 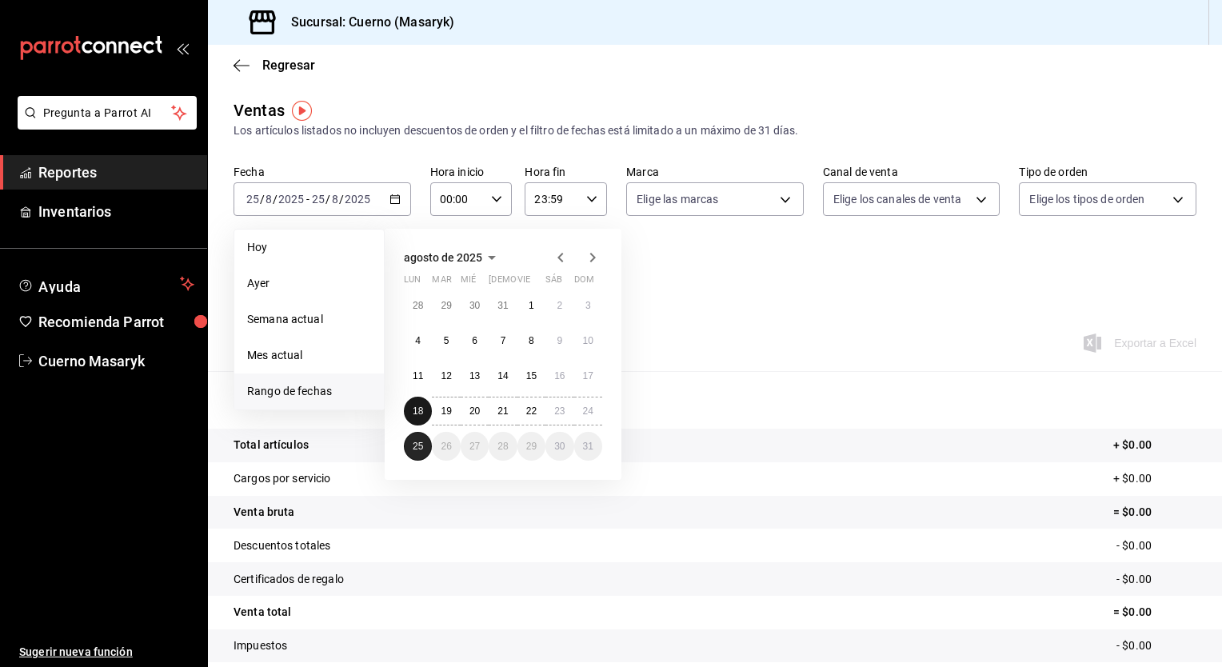 I want to click on button: 5 de agosto de 2025, so click(x=445, y=341).